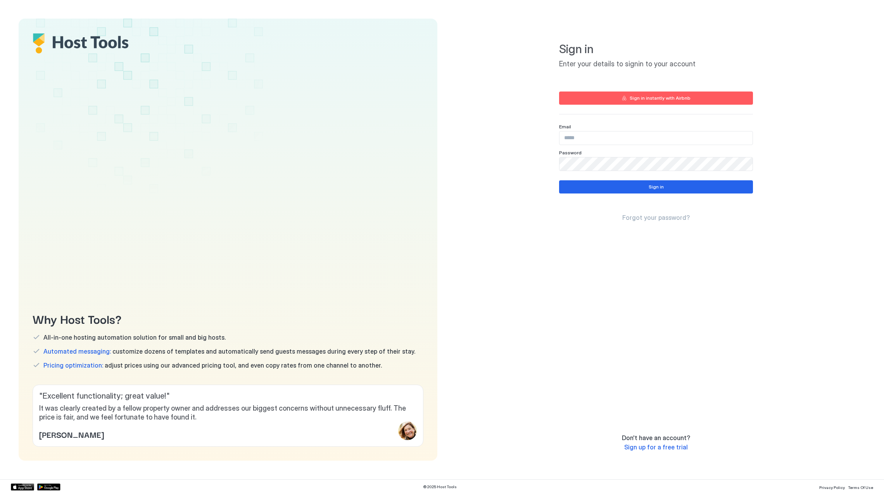 Image resolution: width=884 pixels, height=494 pixels. Describe the element at coordinates (135, 337) in the screenshot. I see `span: All-in-one hosting automation solution for small and big hosts.` at that location.